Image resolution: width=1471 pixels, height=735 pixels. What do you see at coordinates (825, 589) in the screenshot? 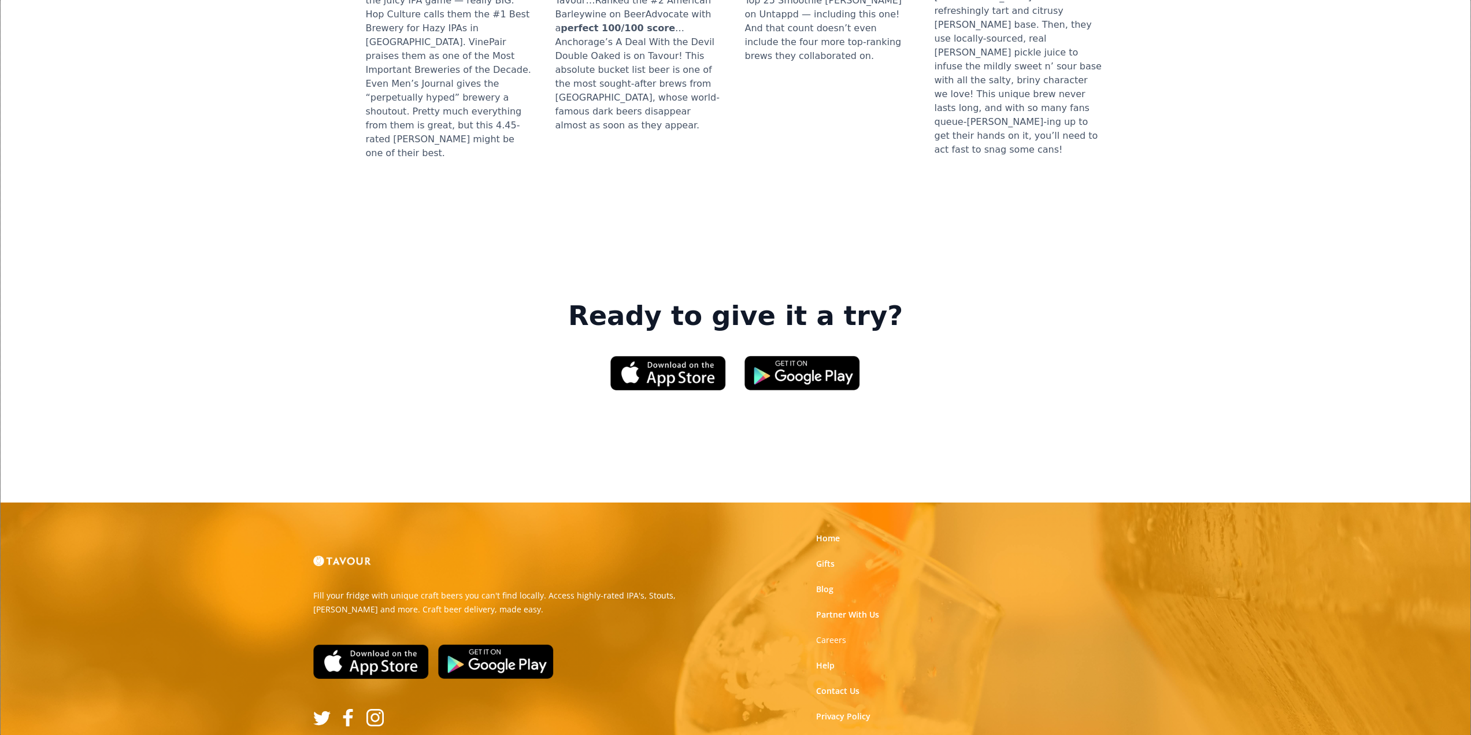
I see `a: Blog` at bounding box center [825, 589].